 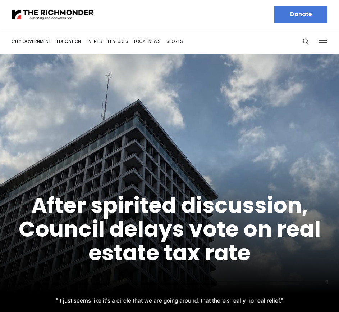 What do you see at coordinates (69, 41) in the screenshot?
I see `a: Education` at bounding box center [69, 41].